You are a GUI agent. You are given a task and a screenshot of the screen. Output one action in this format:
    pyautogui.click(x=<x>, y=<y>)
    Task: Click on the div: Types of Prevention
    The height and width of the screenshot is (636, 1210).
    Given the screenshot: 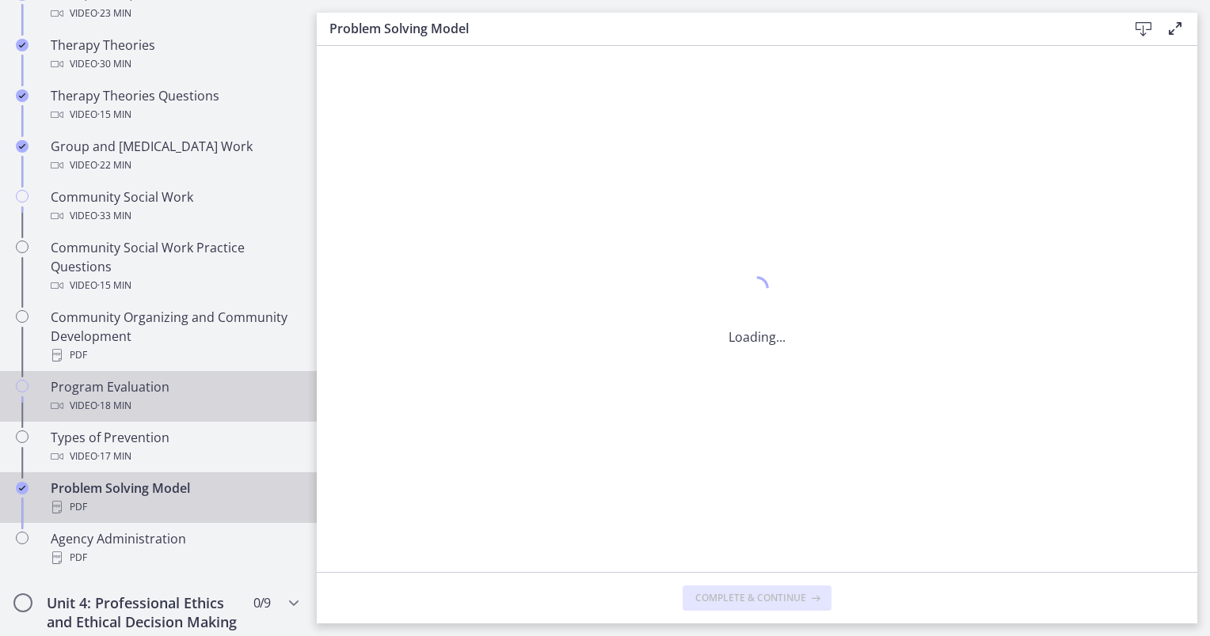 What is the action you would take?
    pyautogui.click(x=174, y=447)
    